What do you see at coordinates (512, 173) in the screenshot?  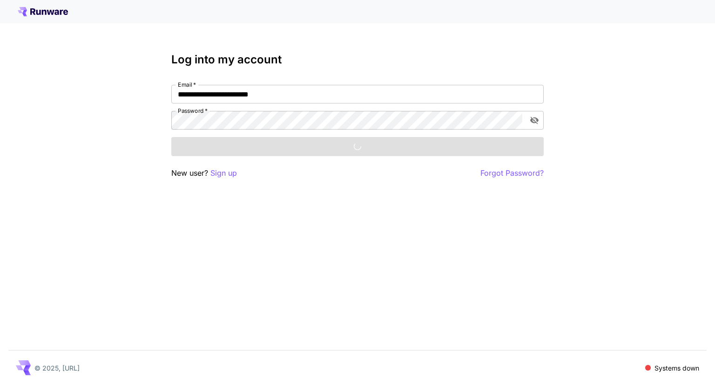 I see `button: Forgot Password?` at bounding box center [512, 173].